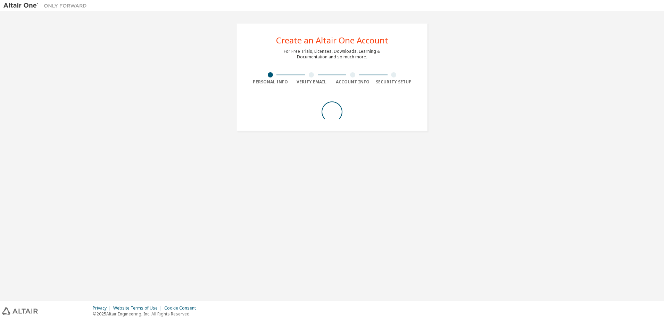 This screenshot has height=321, width=664. I want to click on div: For Free Trials, Licenses, Downloads, Learning & Documentation and so much more., so click(332, 54).